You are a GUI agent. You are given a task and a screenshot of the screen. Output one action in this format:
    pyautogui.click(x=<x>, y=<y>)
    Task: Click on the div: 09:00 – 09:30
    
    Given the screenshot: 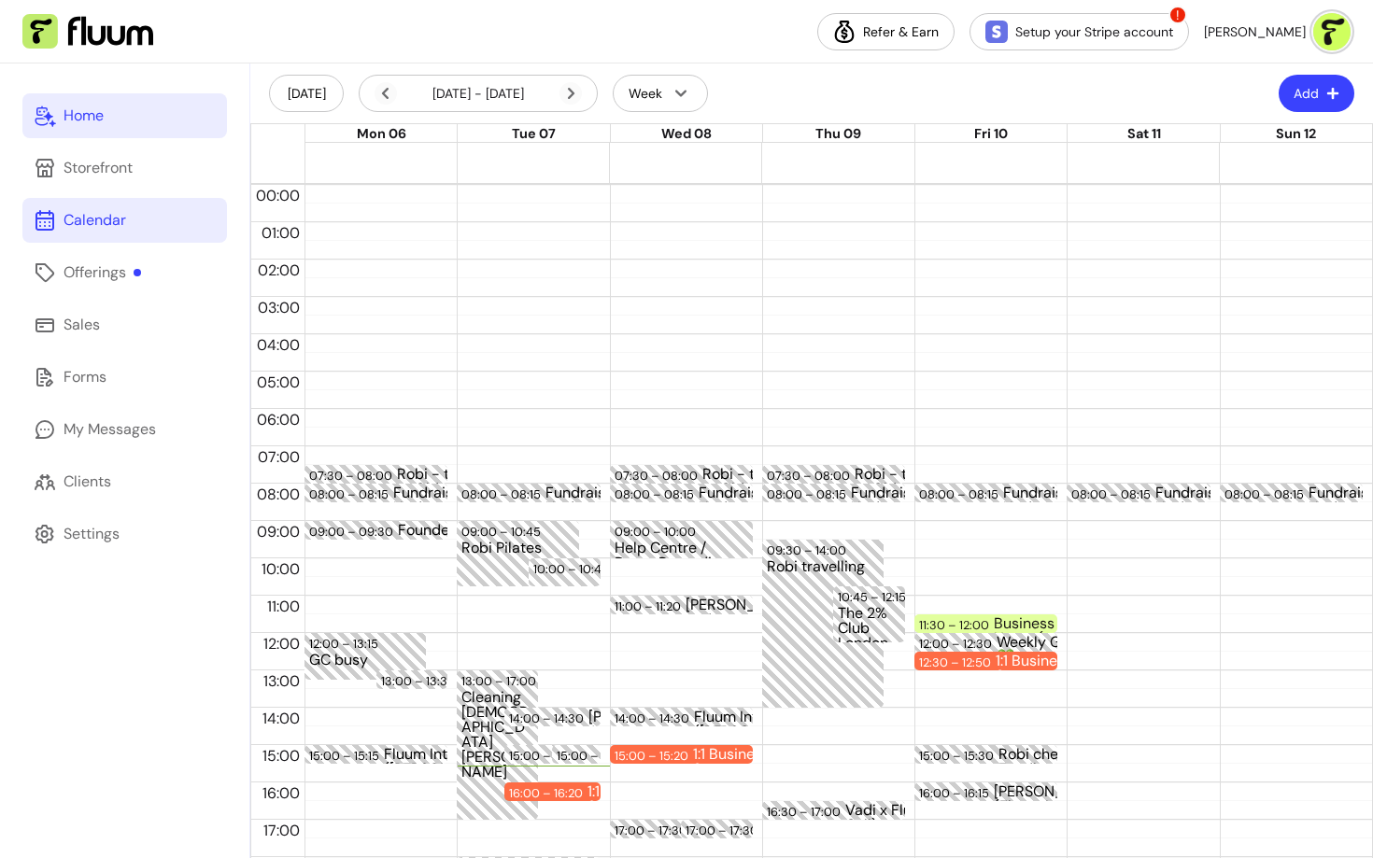 What is the action you would take?
    pyautogui.click(x=353, y=531)
    